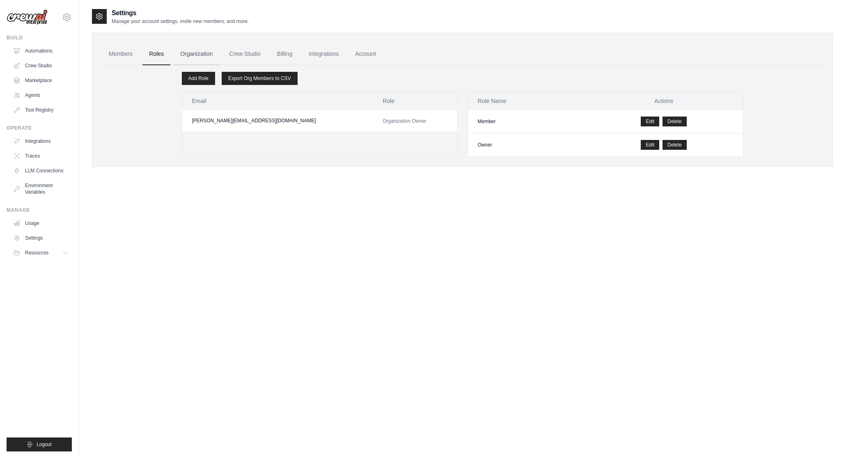 This screenshot has height=458, width=846. Describe the element at coordinates (41, 171) in the screenshot. I see `a: LLM Connections` at that location.